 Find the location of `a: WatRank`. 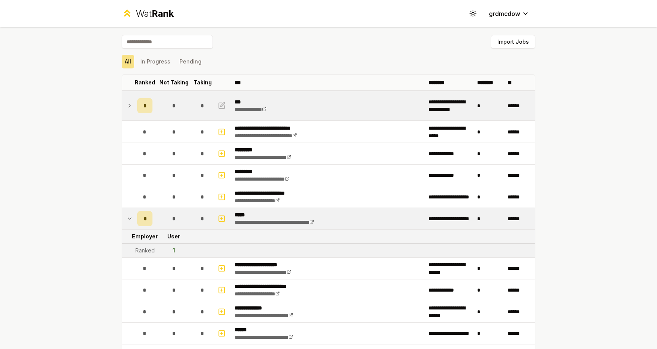

a: WatRank is located at coordinates (147, 14).